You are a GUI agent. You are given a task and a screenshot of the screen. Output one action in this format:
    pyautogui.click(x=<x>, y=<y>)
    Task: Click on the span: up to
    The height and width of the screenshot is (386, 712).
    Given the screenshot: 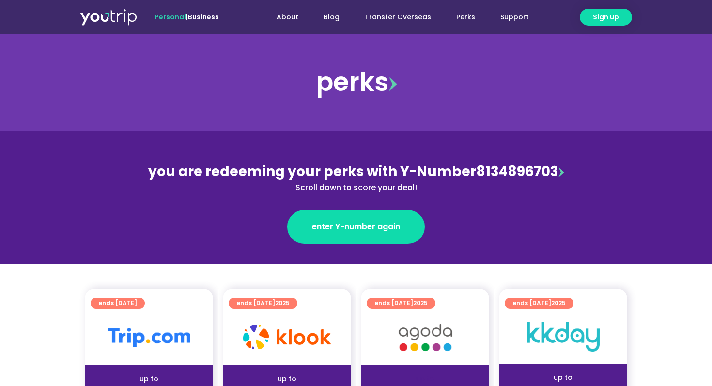 What is the action you would take?
    pyautogui.click(x=425, y=379)
    